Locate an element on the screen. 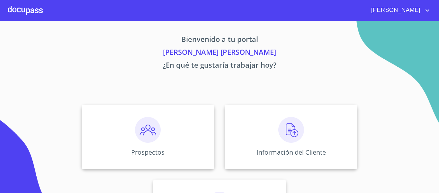 Image resolution: width=439 pixels, height=193 pixels. img: prospectos.png is located at coordinates (148, 130).